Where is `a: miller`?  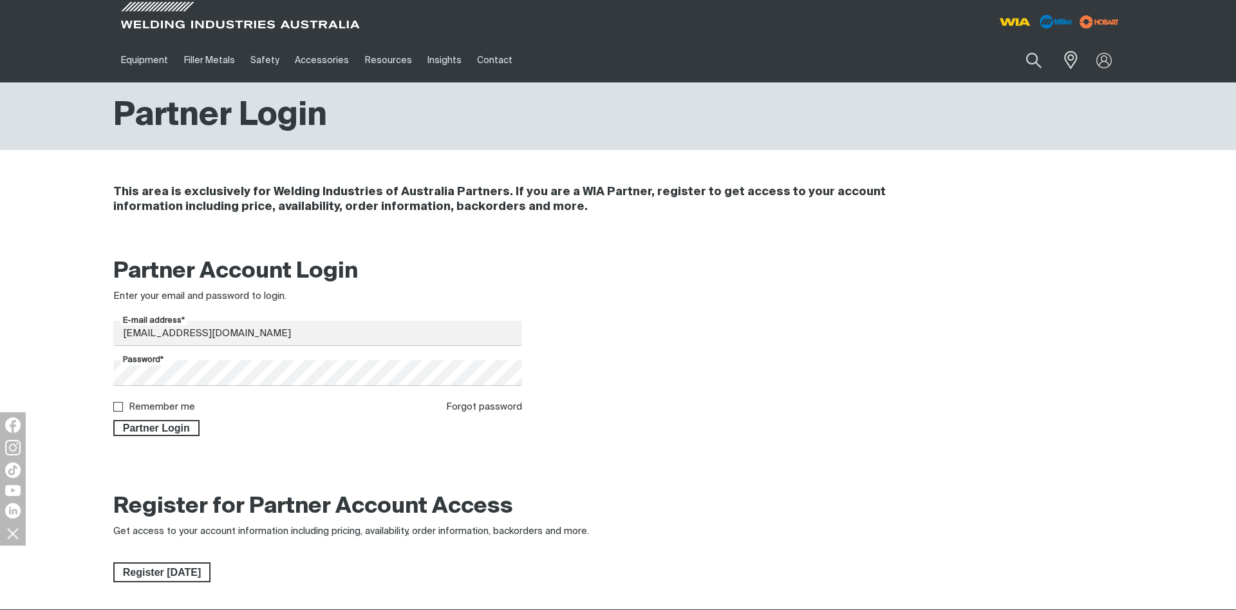
a: miller is located at coordinates (1099, 22).